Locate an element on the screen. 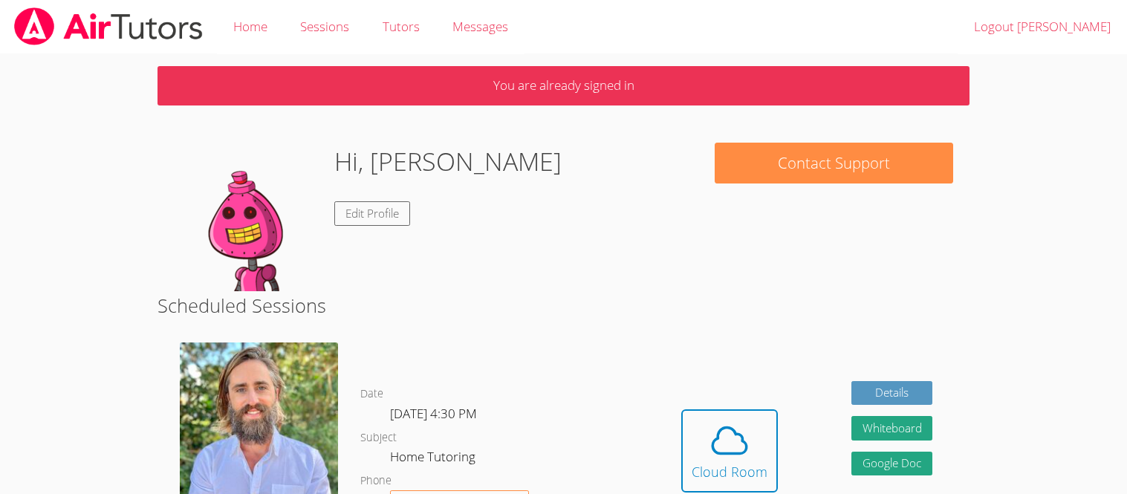 The image size is (1127, 494). a: Edit Profile is located at coordinates (372, 213).